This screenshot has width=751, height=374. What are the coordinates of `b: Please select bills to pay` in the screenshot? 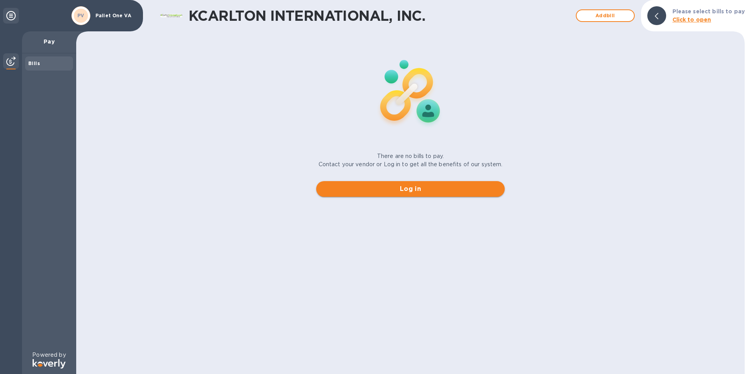 It's located at (708, 11).